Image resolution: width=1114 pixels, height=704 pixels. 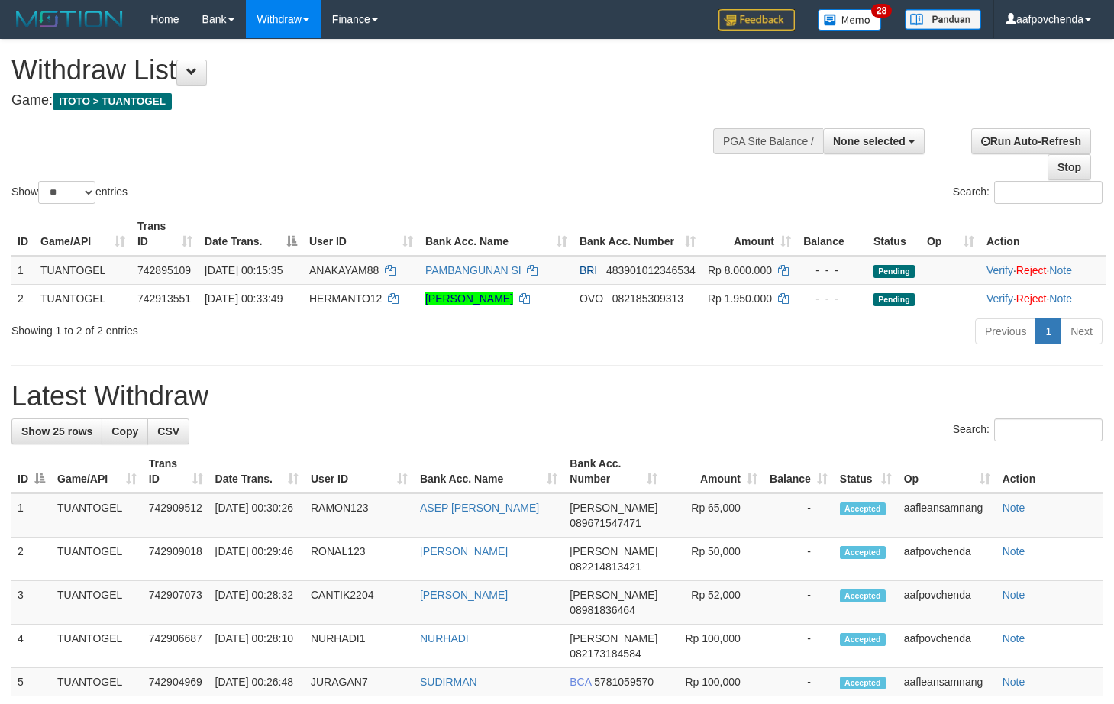 I want to click on span: ANAKAYAM88, so click(x=344, y=270).